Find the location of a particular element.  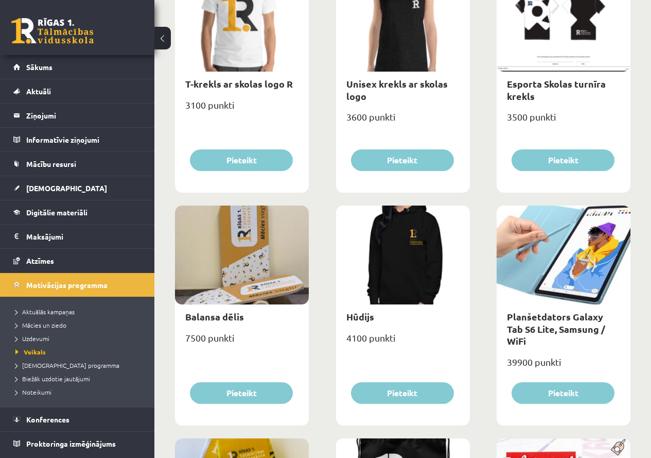

legend: Maksājumi is located at coordinates (84, 236).